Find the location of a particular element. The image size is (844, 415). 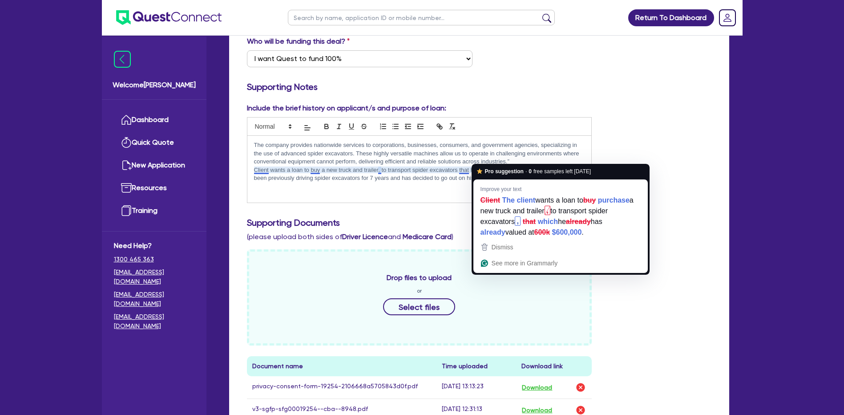

div: To enrich screen reader interactions, please activate Accessibility in Grammarly extension settings is located at coordinates (420, 169).